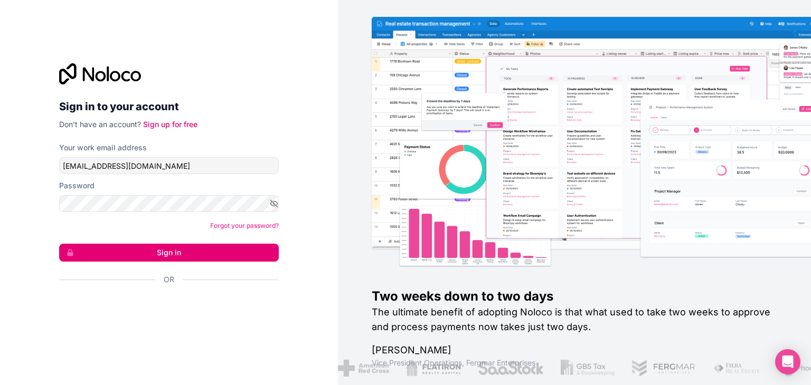  Describe the element at coordinates (169, 280) in the screenshot. I see `span: Or` at that location.